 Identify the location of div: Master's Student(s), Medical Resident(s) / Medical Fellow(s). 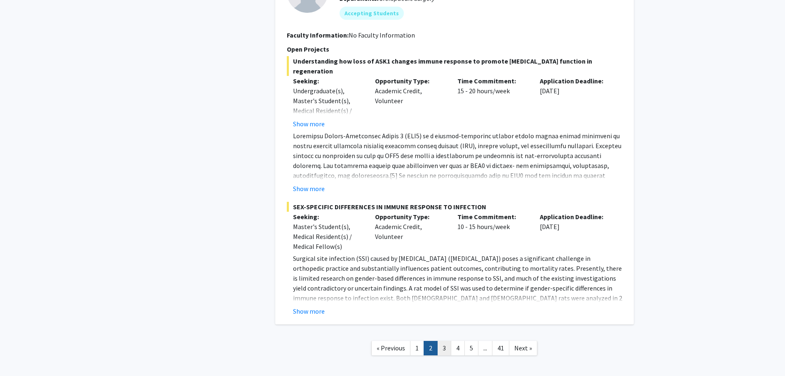
(328, 236).